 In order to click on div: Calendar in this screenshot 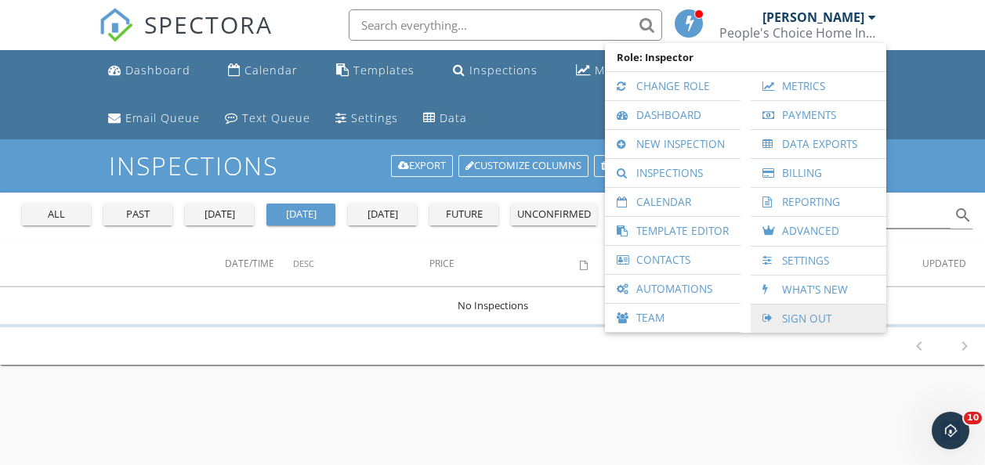, I will do `click(271, 70)`.